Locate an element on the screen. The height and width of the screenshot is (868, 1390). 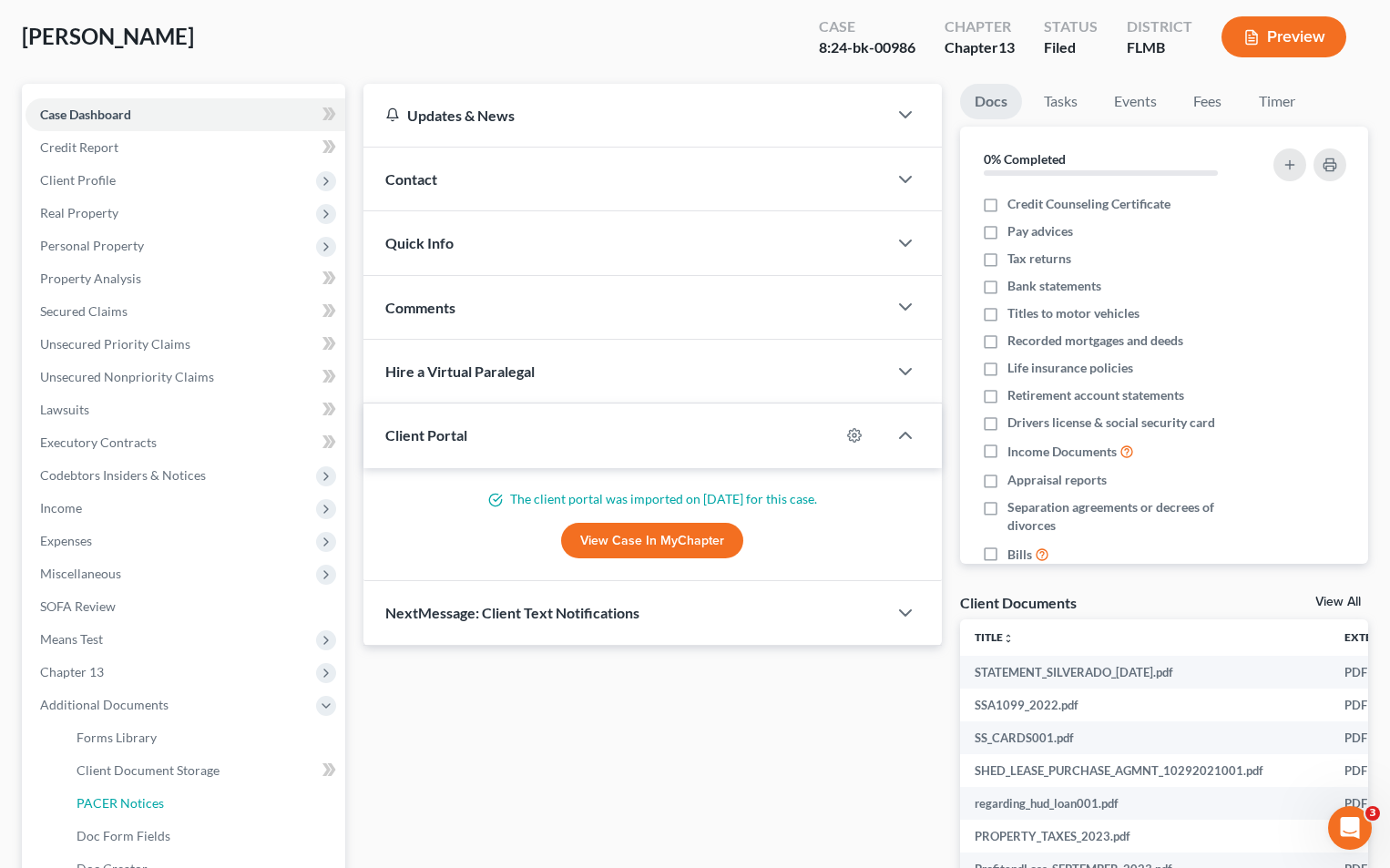
a: Case Dashboard is located at coordinates (185, 115).